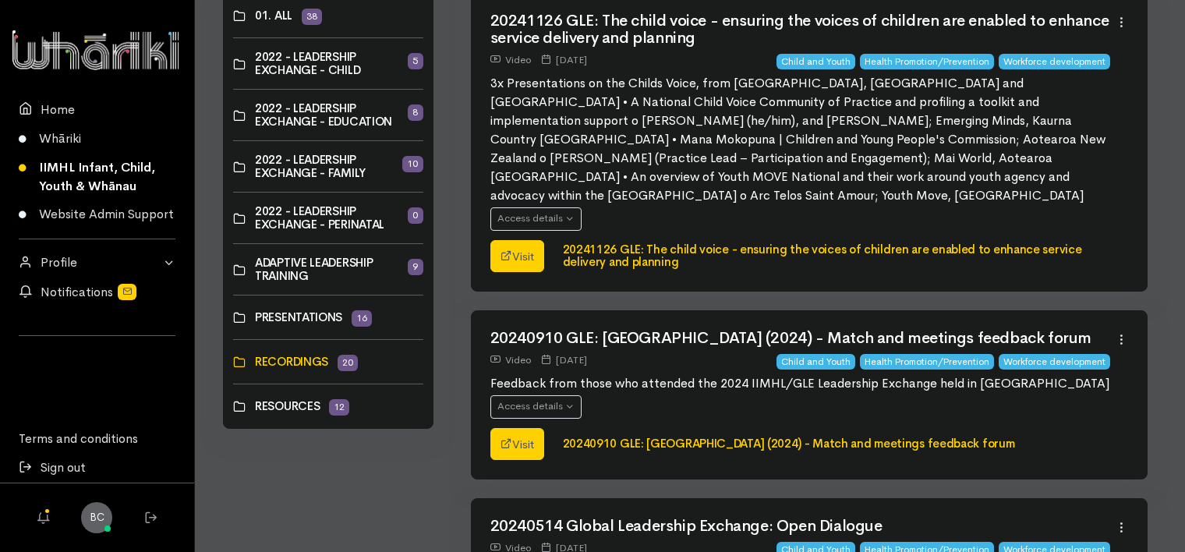  Describe the element at coordinates (97, 518) in the screenshot. I see `span: BC` at that location.